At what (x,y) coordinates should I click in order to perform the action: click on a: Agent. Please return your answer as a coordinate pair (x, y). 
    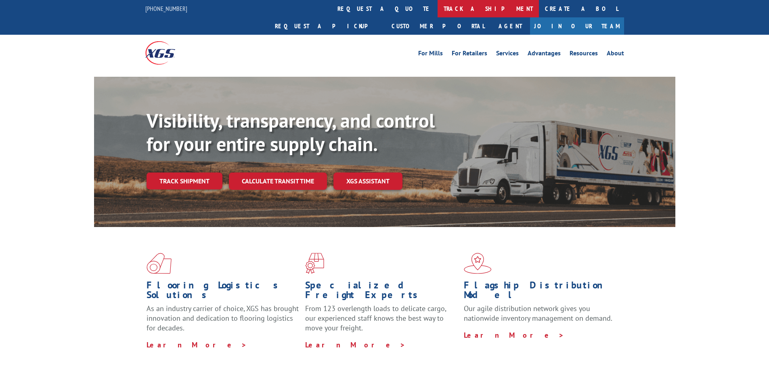
    Looking at the image, I should click on (510, 26).